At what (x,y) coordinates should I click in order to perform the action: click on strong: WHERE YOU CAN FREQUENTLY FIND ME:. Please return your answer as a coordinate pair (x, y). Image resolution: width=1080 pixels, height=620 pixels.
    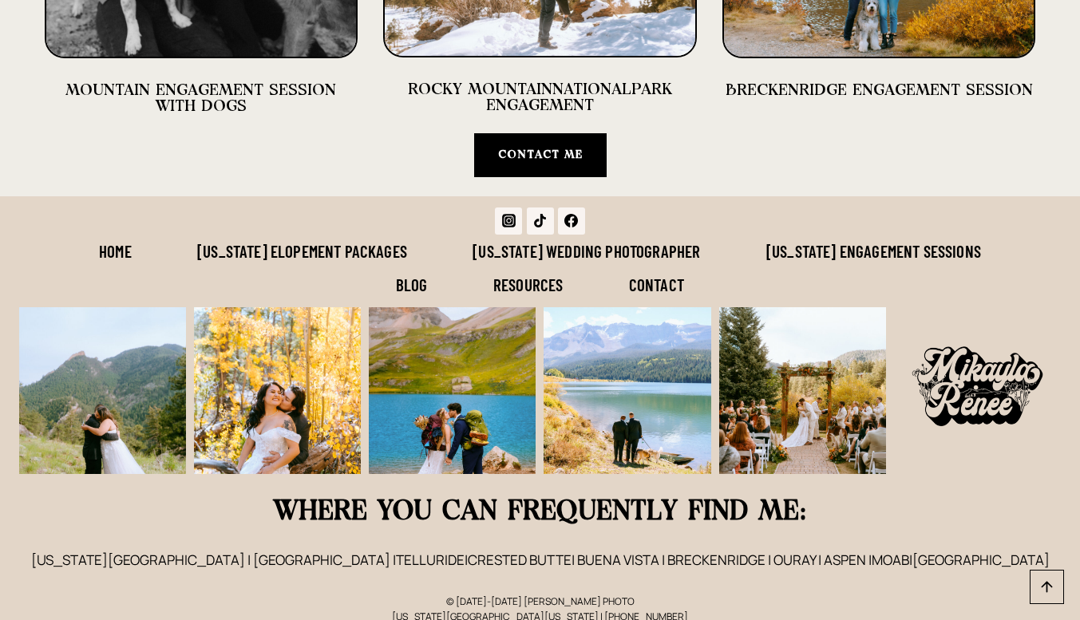
    Looking at the image, I should click on (540, 512).